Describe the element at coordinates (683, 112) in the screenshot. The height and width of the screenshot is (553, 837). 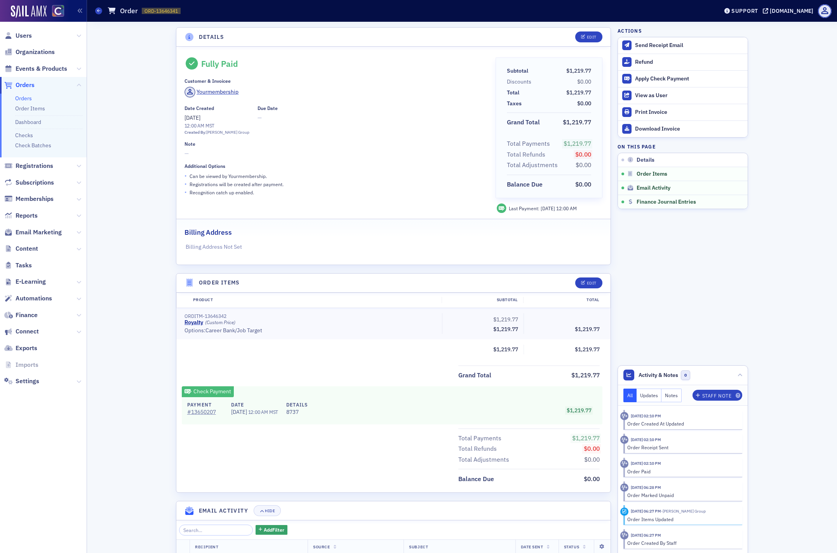
I see `a: Print Invoice` at that location.